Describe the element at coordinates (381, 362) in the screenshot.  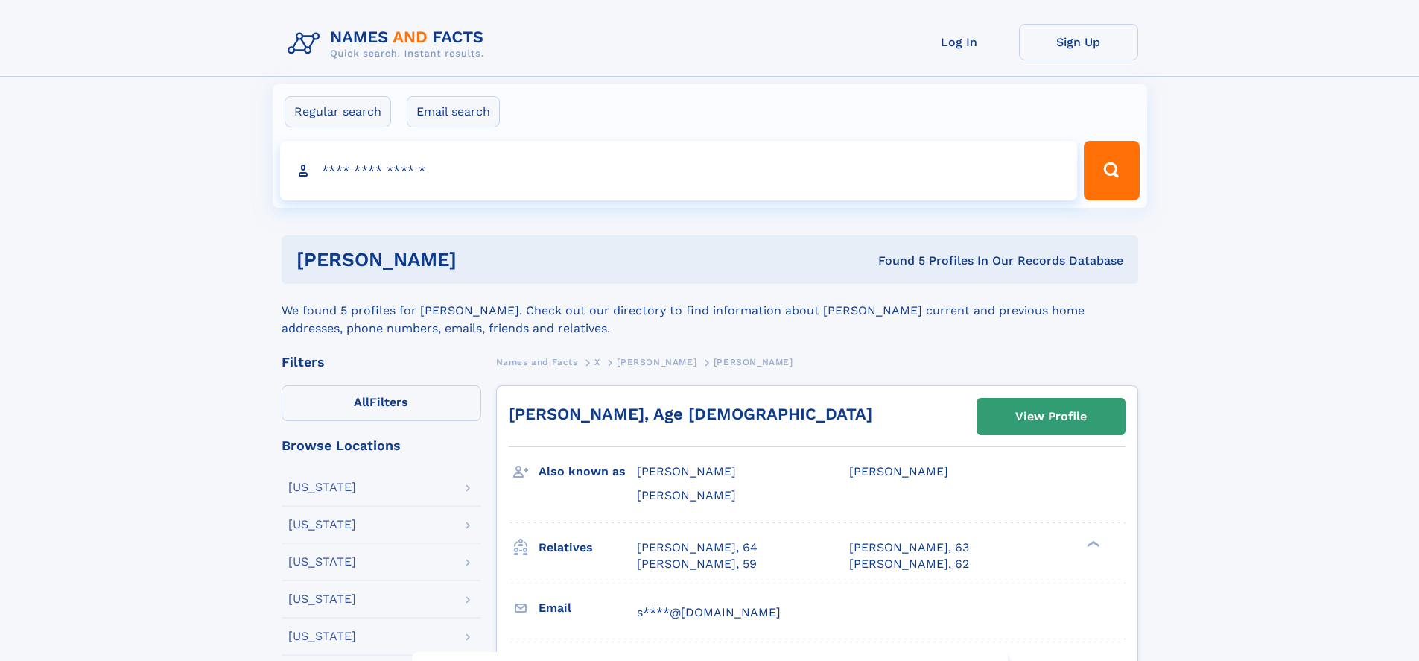
I see `div: Filters` at that location.